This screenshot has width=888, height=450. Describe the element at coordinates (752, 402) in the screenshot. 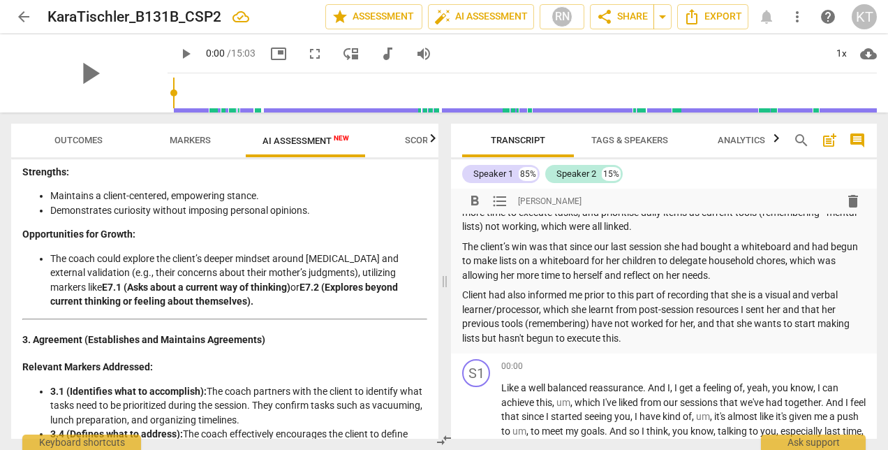

I see `span: we've` at that location.